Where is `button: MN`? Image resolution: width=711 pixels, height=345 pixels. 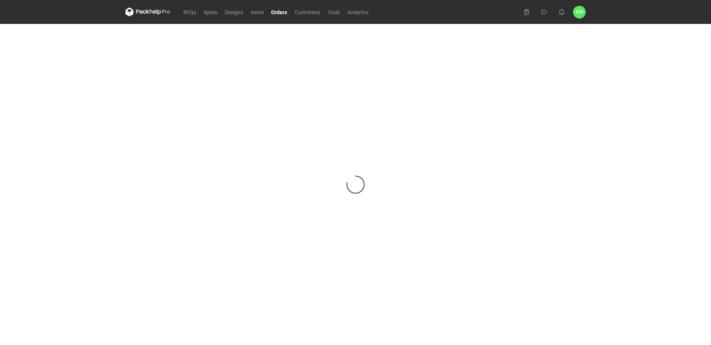
button: MN is located at coordinates (579, 12).